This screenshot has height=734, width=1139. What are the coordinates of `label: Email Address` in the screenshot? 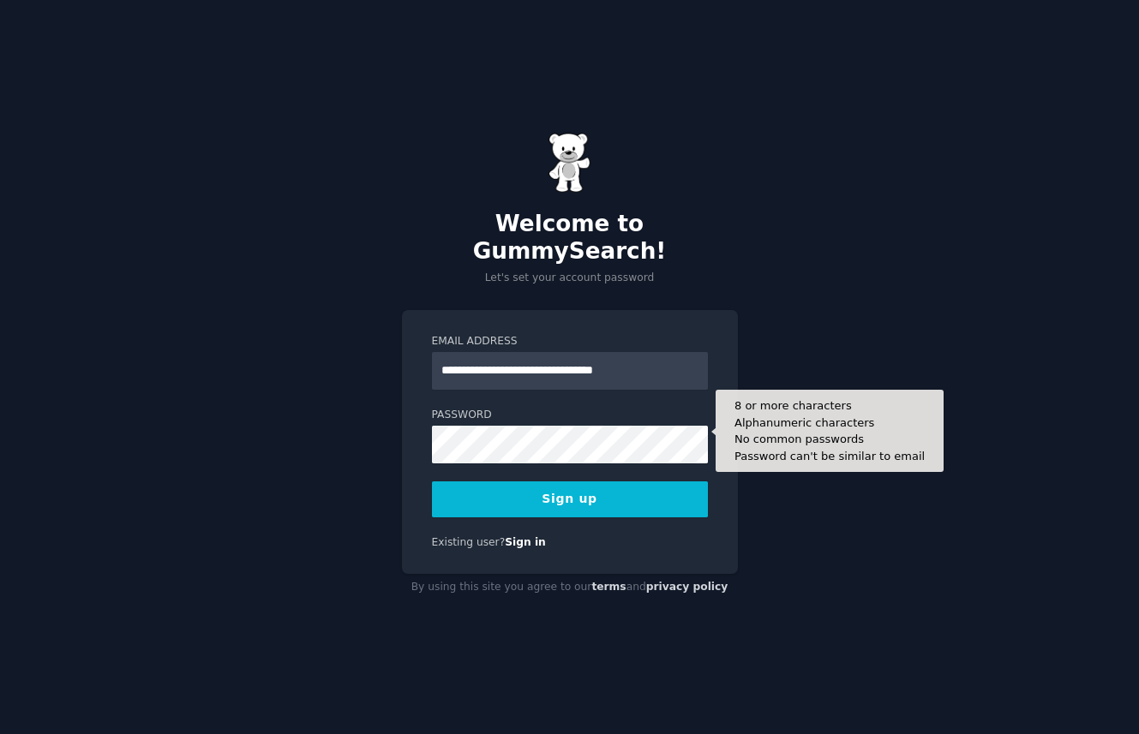 It's located at (570, 342).